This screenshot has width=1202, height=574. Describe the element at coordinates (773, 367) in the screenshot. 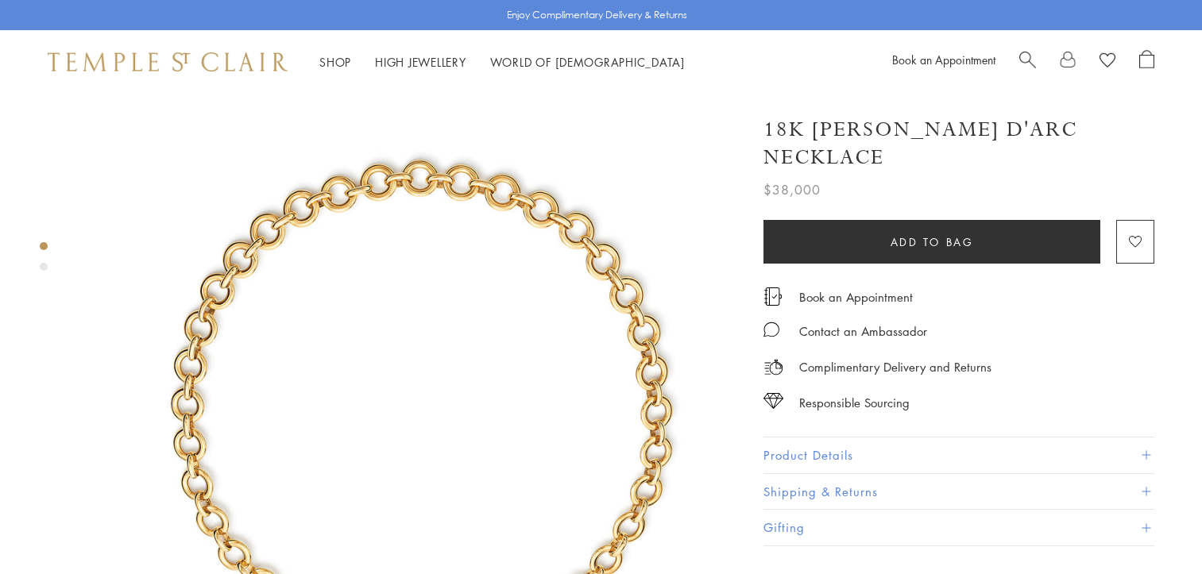

I see `img: icon_delivery.svg` at that location.